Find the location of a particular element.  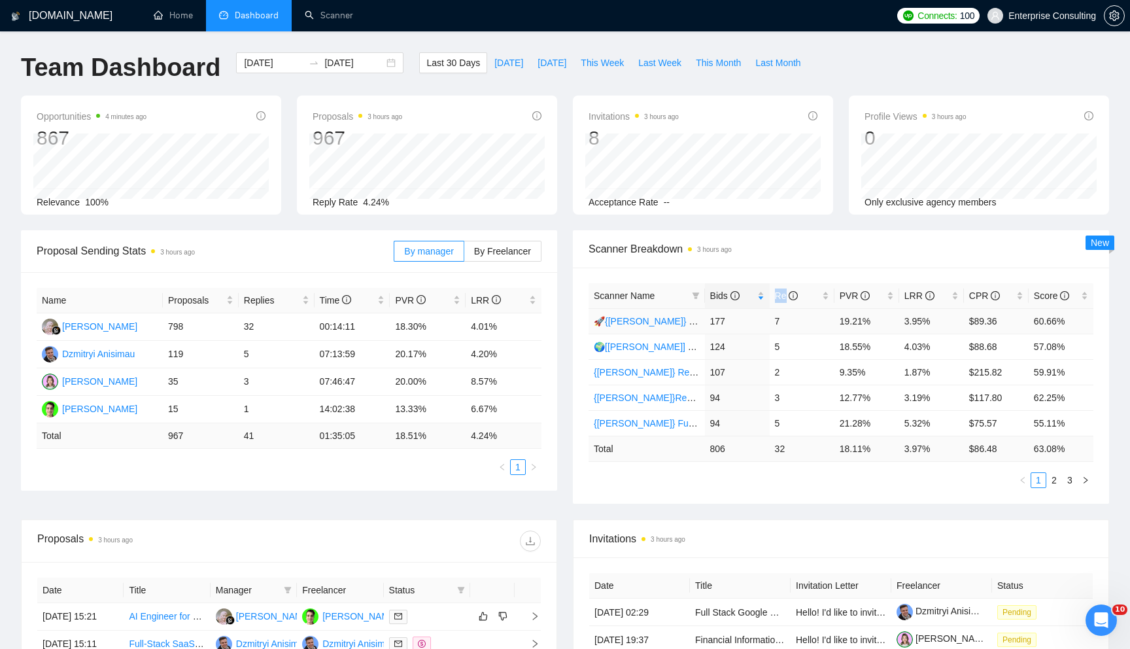

img: gigradar-bm.png is located at coordinates (230, 620).